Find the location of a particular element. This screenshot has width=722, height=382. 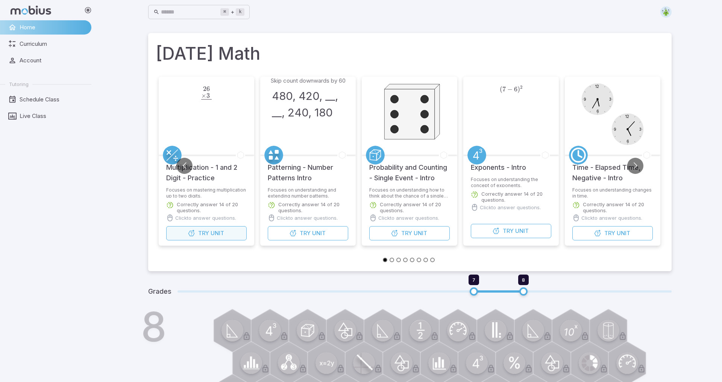

span: Curriculum is located at coordinates (53, 44).